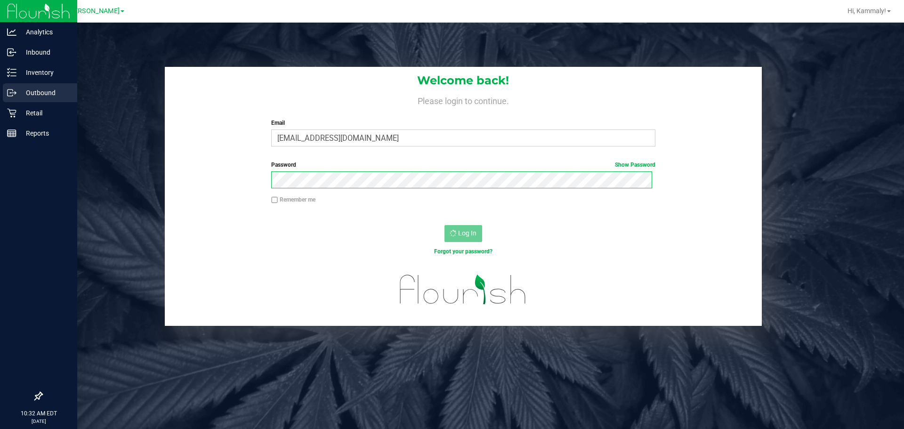  Describe the element at coordinates (463, 233) in the screenshot. I see `button: Log In` at that location.